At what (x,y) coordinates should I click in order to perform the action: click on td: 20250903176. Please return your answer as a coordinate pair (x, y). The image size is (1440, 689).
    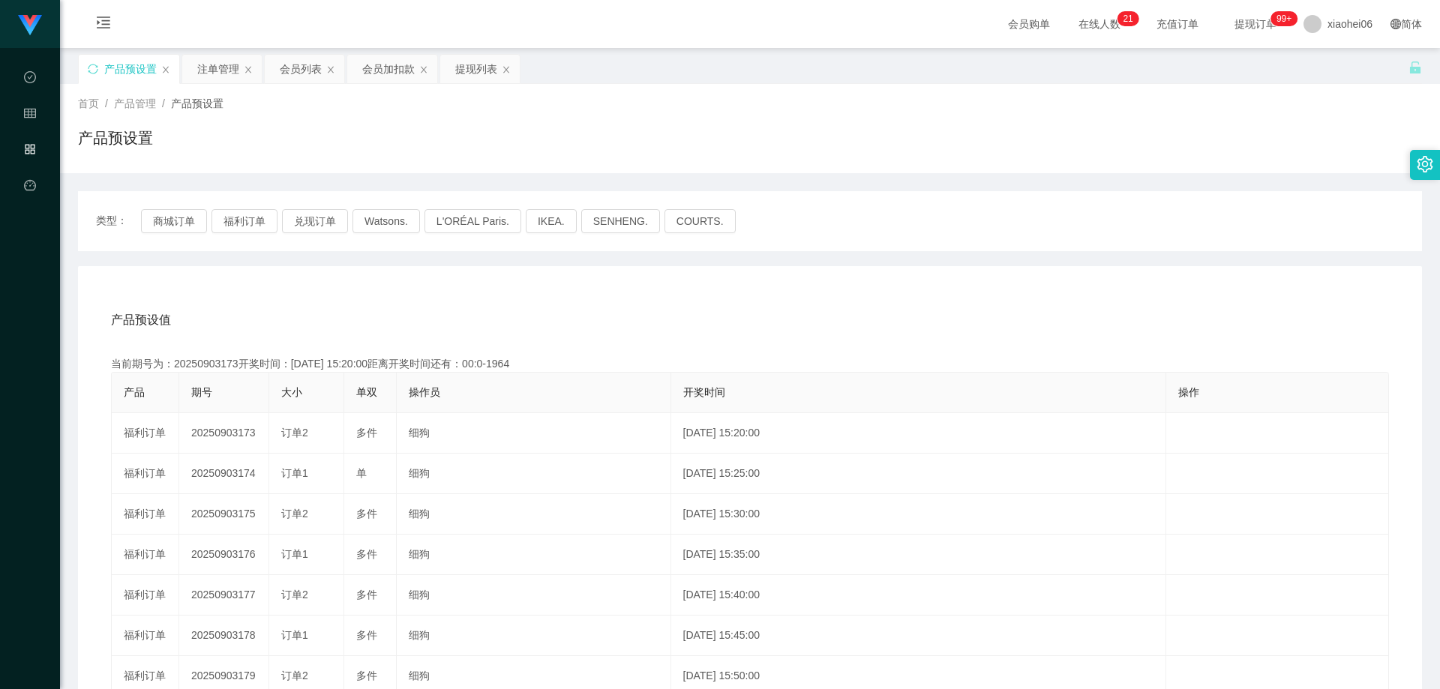
    Looking at the image, I should click on (224, 555).